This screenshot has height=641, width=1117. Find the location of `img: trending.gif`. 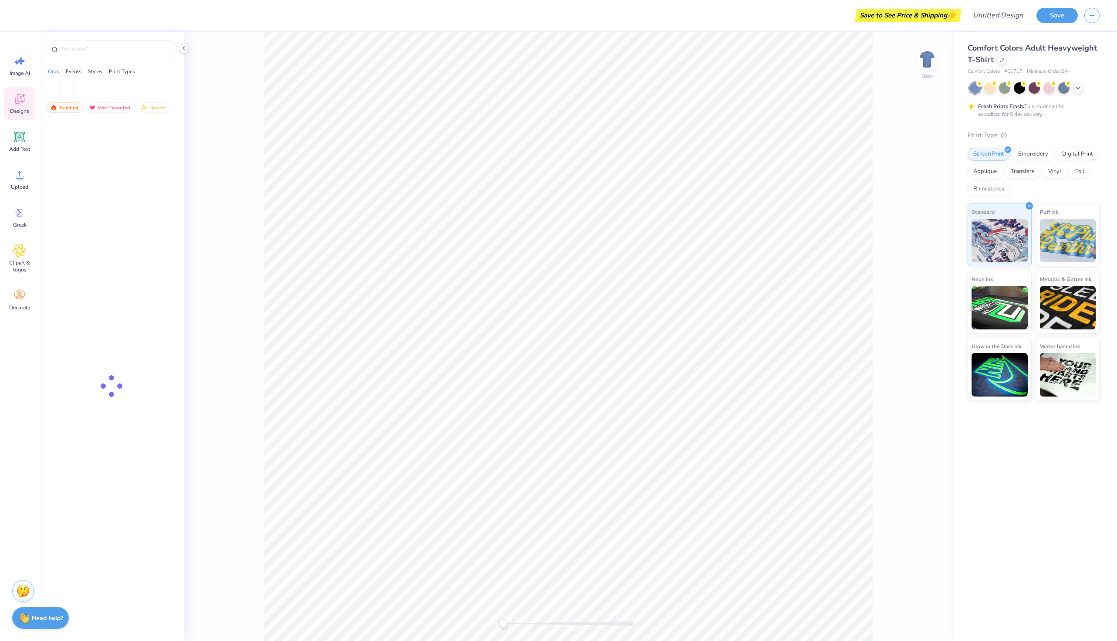

img: trending.gif is located at coordinates (54, 108).